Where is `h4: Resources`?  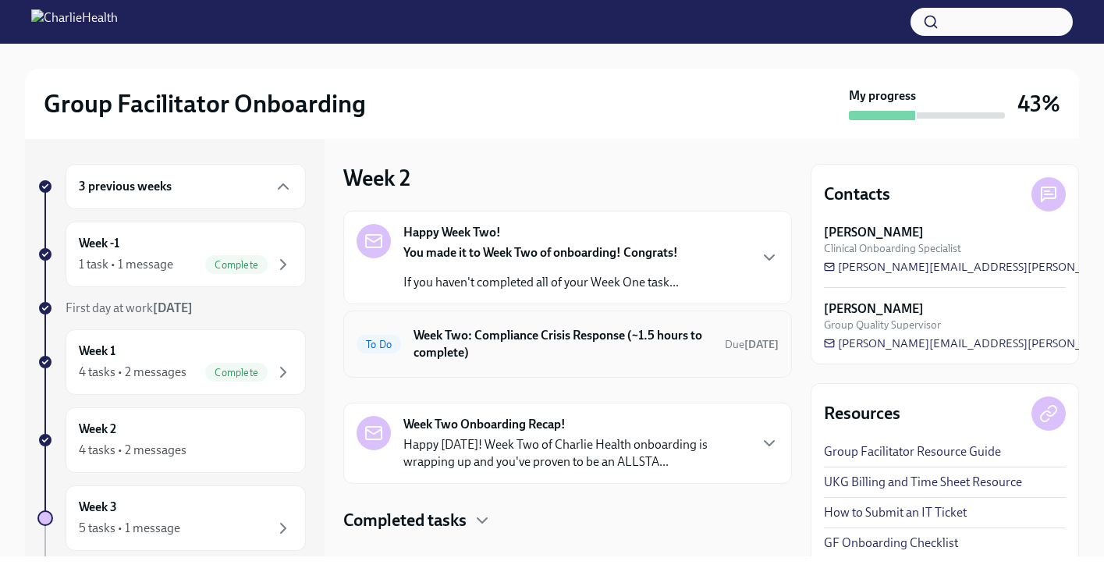
h4: Resources is located at coordinates (862, 414).